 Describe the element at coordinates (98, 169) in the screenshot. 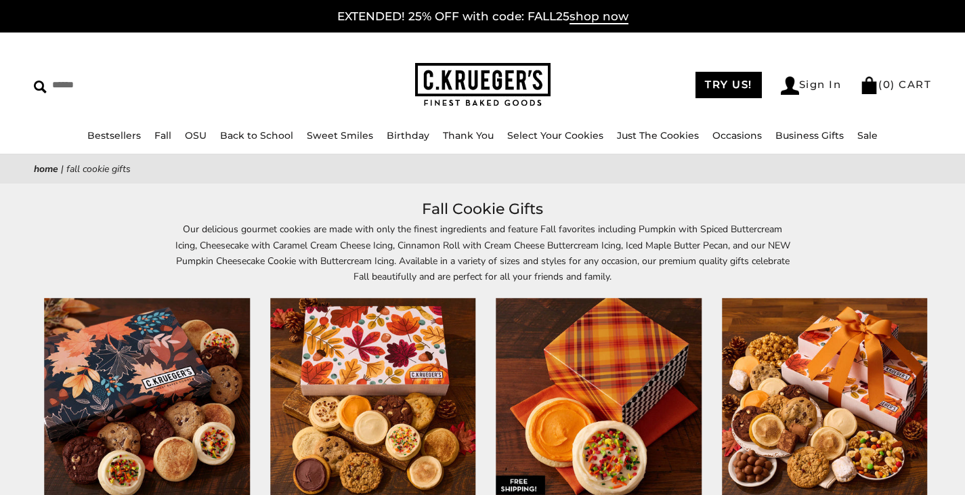

I see `span: Fall Cookie Gifts` at that location.